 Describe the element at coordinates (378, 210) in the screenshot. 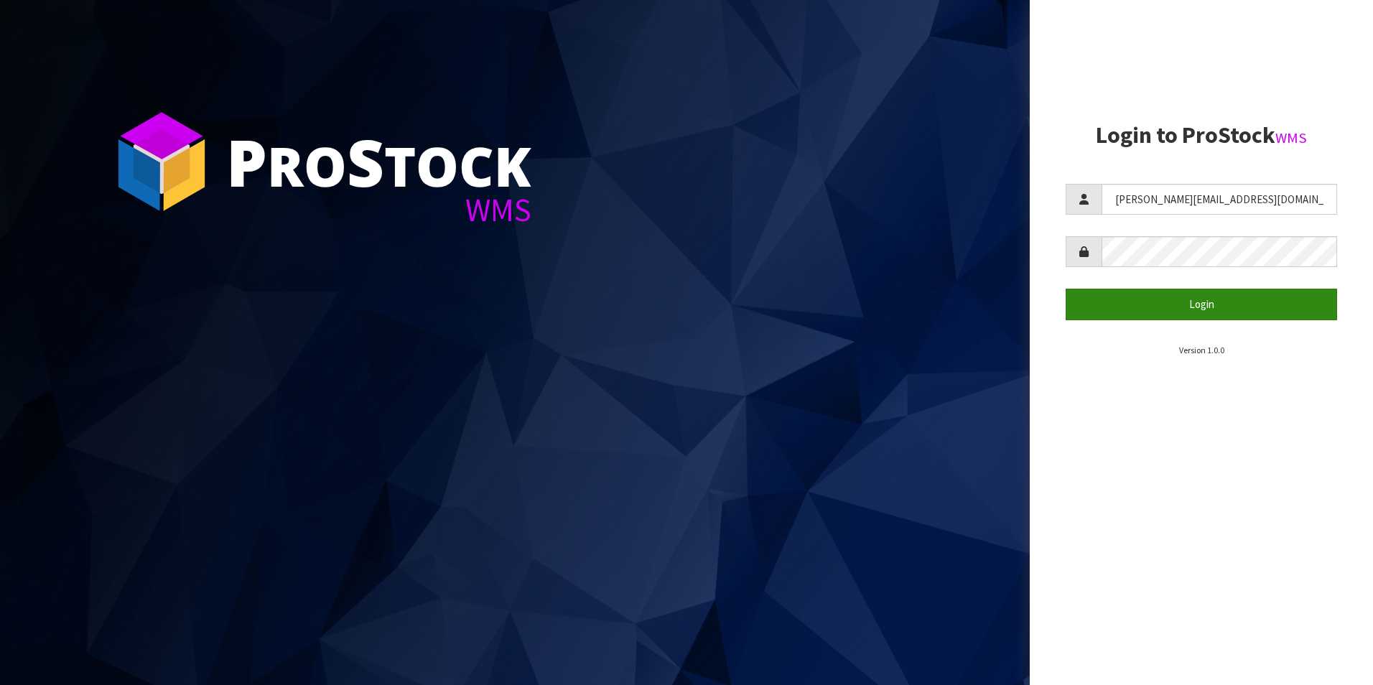

I see `div: WMS` at that location.